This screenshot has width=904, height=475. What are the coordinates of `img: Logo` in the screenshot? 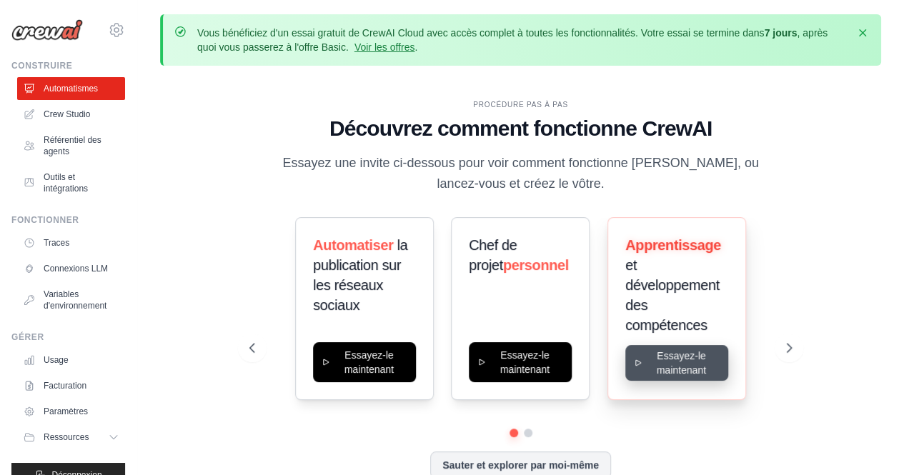 It's located at (47, 30).